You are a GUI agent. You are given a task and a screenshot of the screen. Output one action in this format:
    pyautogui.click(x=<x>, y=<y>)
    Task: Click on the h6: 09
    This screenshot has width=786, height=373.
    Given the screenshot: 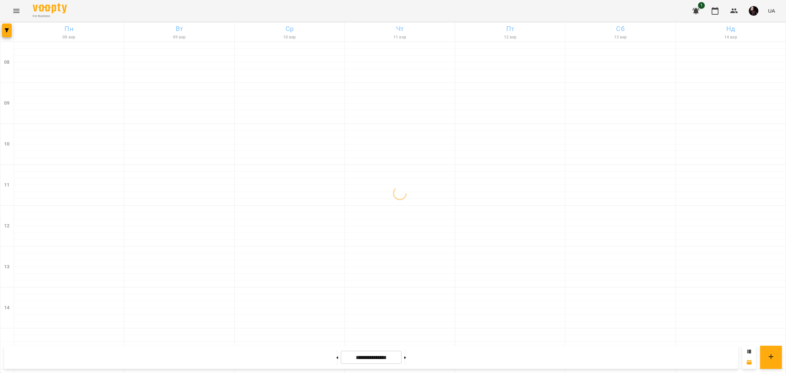 What is the action you would take?
    pyautogui.click(x=7, y=103)
    